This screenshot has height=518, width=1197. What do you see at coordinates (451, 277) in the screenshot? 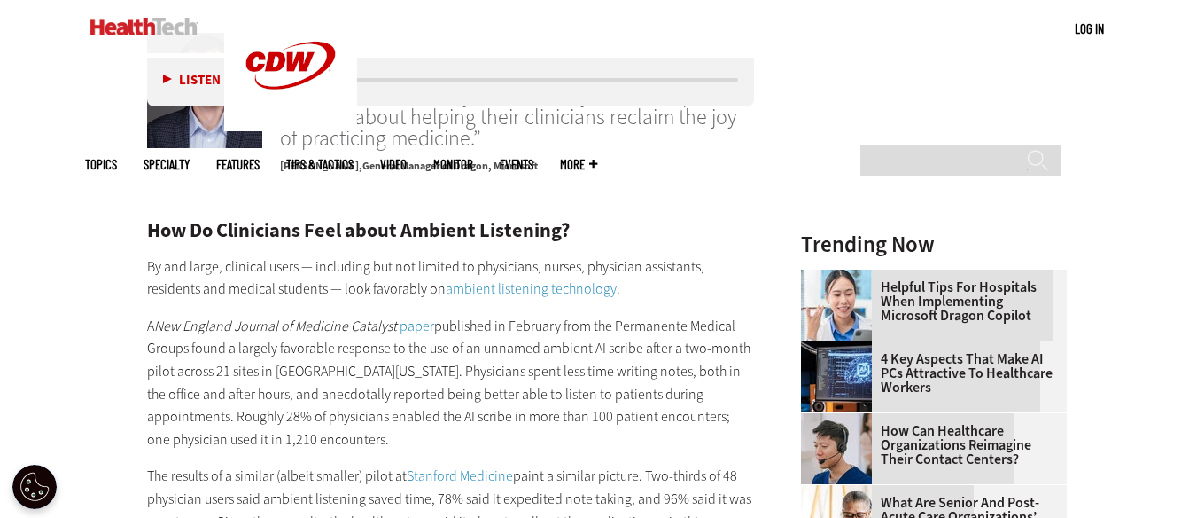
I see `p: By and large, clinical users — including but not limited to physicians, nurses, physician assista...` at bounding box center [451, 277].